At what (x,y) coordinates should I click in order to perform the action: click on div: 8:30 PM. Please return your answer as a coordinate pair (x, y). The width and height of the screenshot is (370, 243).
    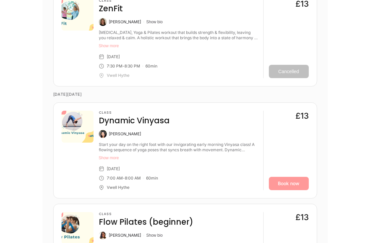
    Looking at the image, I should click on (132, 66).